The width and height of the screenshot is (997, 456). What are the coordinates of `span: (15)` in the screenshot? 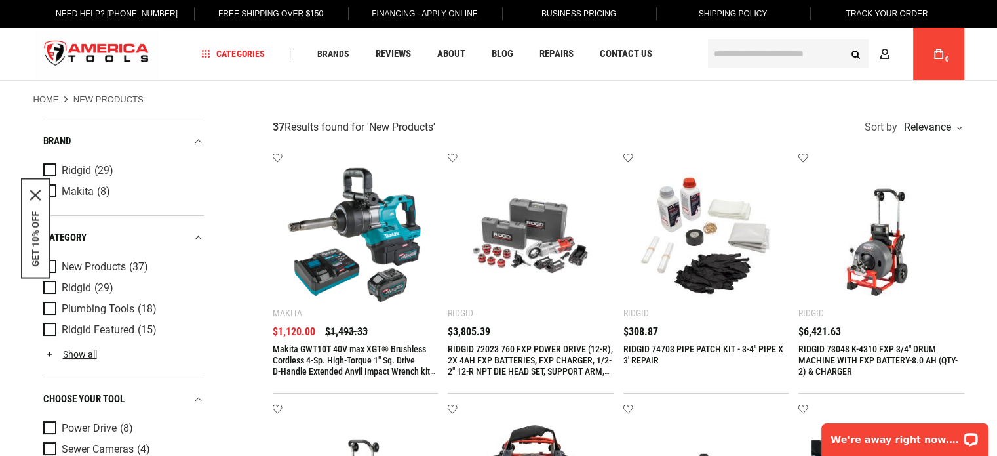 It's located at (147, 330).